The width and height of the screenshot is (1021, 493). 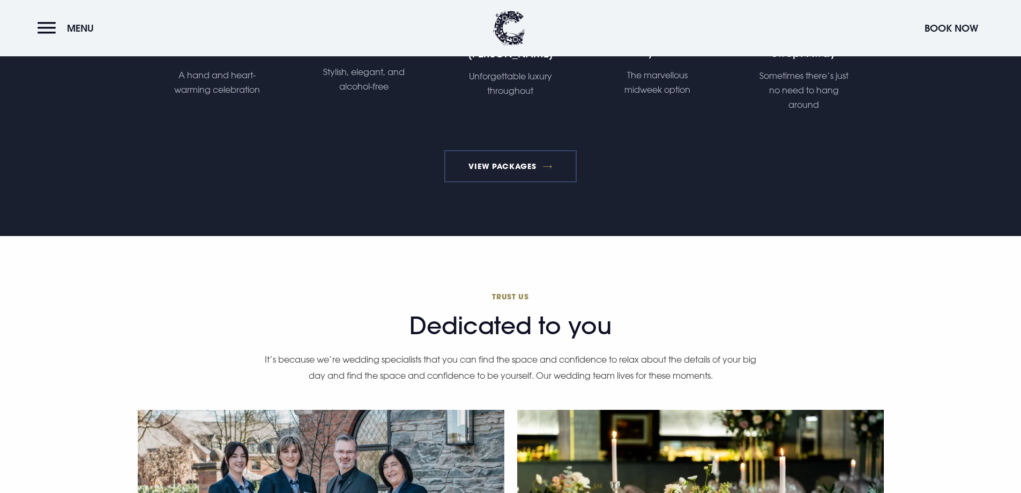 I want to click on span: Menu, so click(x=80, y=28).